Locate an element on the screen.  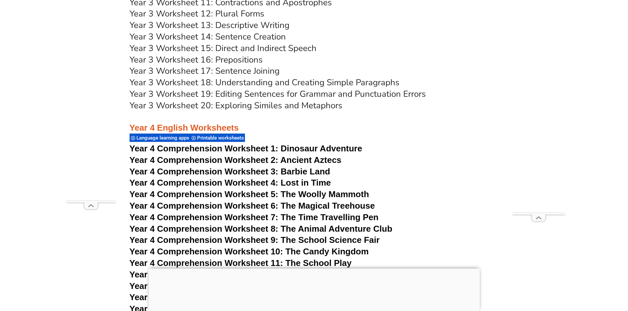
a: Year 4 Comprehension Worksheet 4: Lost in Time is located at coordinates (230, 183).